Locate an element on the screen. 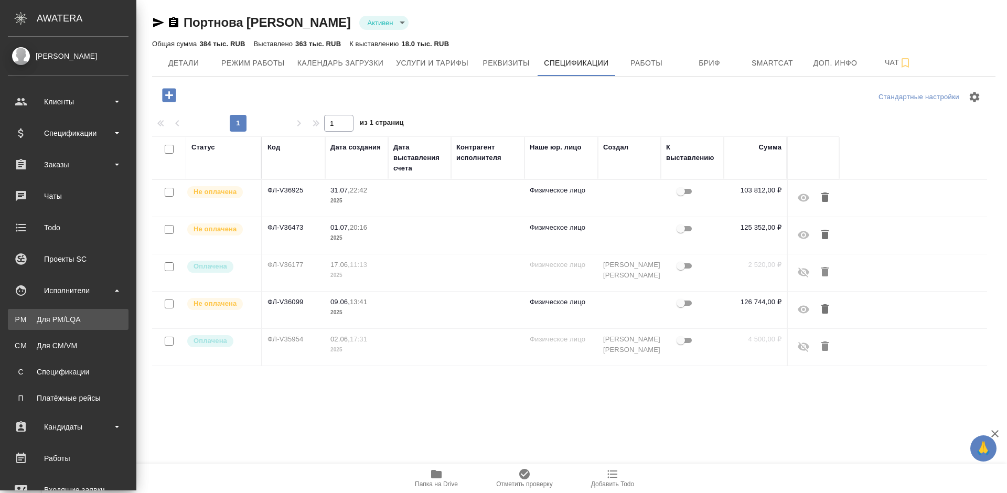 The width and height of the screenshot is (1007, 493). p: 4 500,00 ₽ is located at coordinates (755, 339).